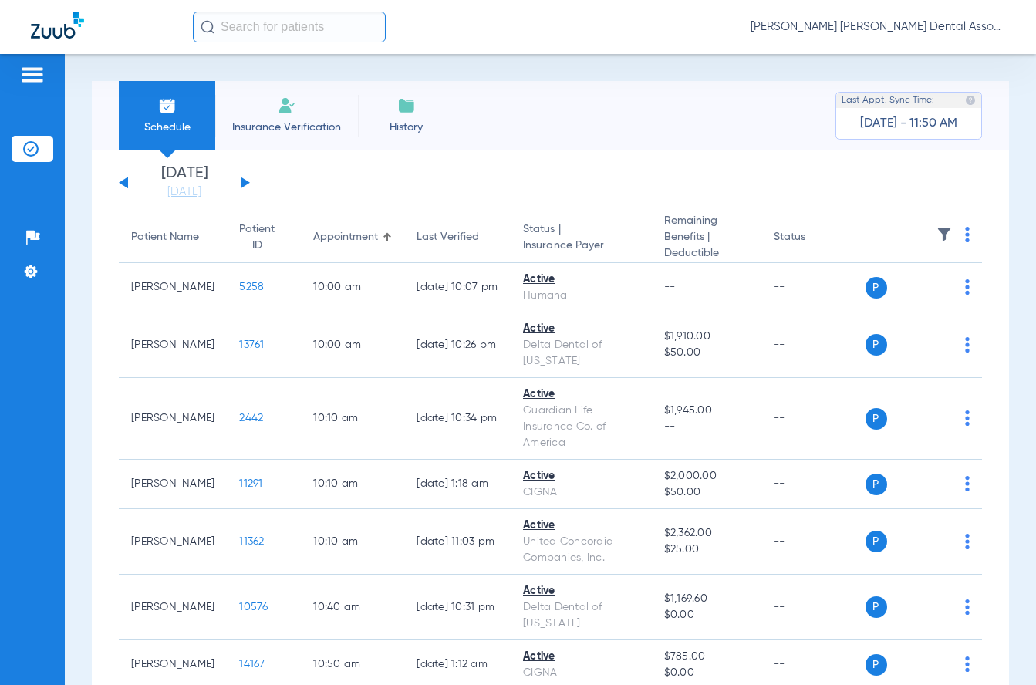 This screenshot has width=1036, height=685. What do you see at coordinates (706, 598) in the screenshot?
I see `span: $1,169.60` at bounding box center [706, 598].